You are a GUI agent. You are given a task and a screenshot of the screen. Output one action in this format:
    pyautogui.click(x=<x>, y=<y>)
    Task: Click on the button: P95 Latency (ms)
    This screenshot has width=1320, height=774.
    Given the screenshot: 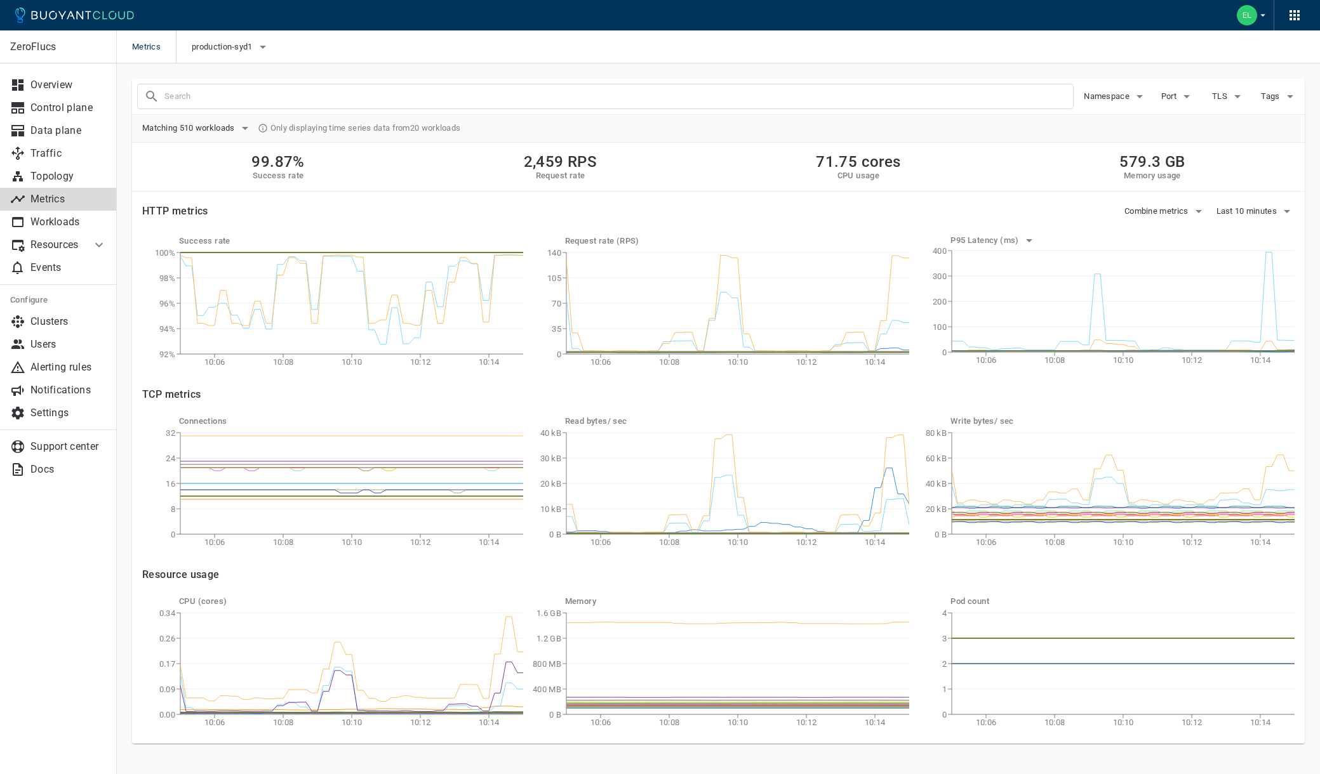 What is the action you would take?
    pyautogui.click(x=993, y=241)
    